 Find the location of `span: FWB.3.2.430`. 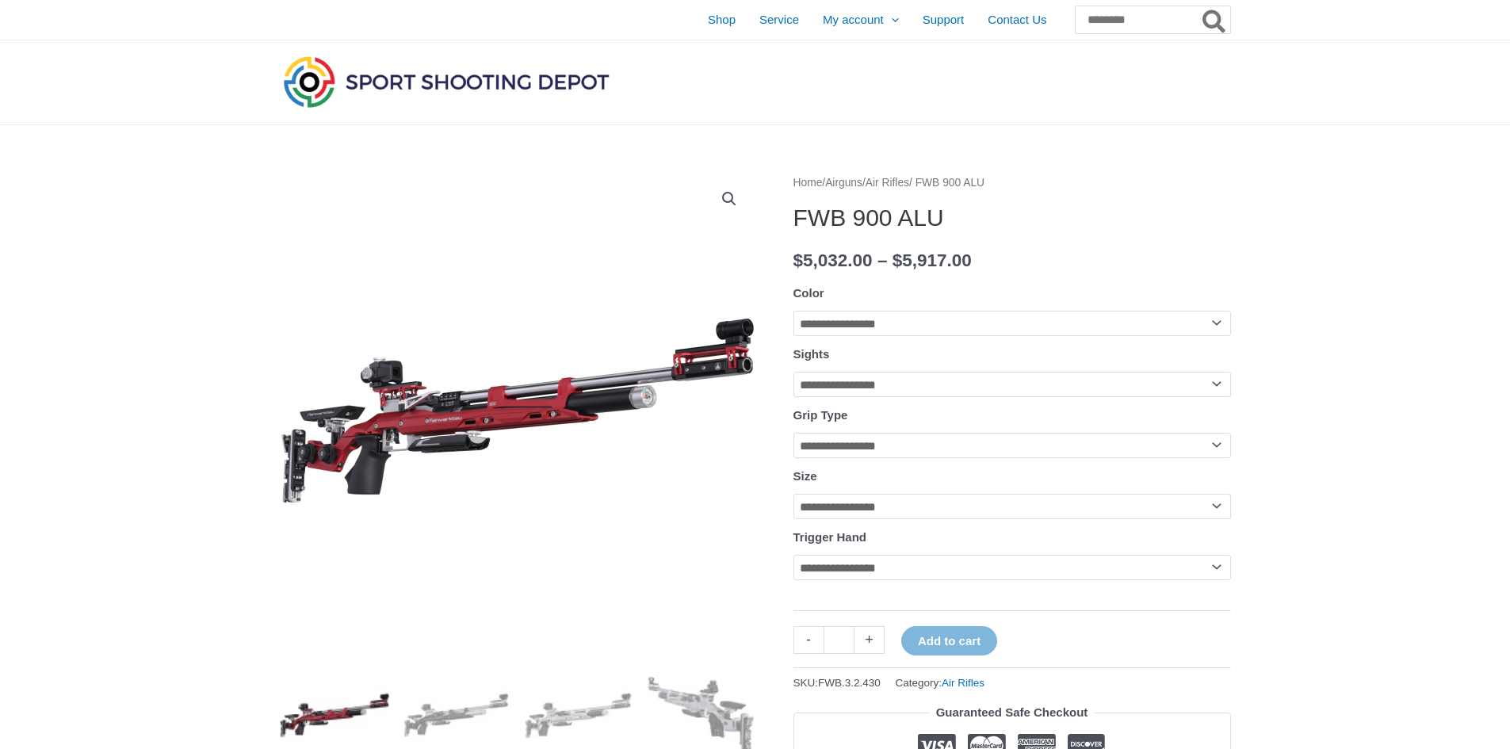

span: FWB.3.2.430 is located at coordinates (849, 682).